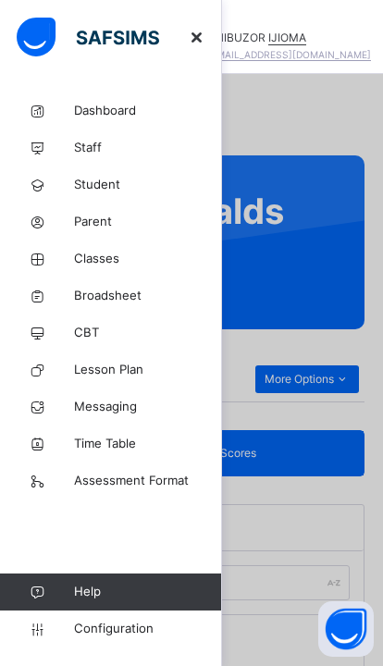 The image size is (383, 666). Describe the element at coordinates (147, 629) in the screenshot. I see `span: Configuration` at that location.